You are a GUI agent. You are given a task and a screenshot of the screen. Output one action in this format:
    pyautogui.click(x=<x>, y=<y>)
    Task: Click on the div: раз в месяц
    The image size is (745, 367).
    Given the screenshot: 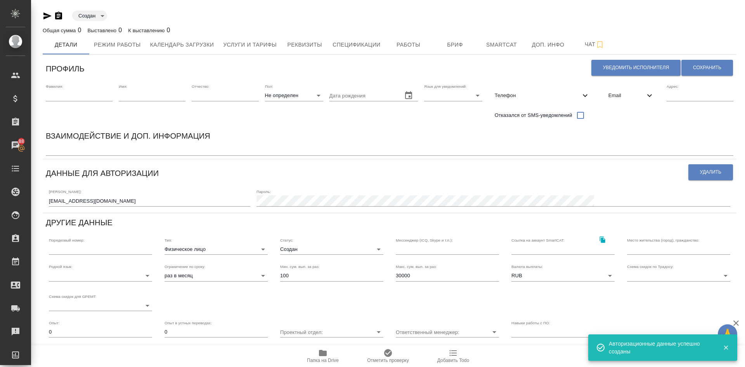 What is the action you would take?
    pyautogui.click(x=216, y=275)
    